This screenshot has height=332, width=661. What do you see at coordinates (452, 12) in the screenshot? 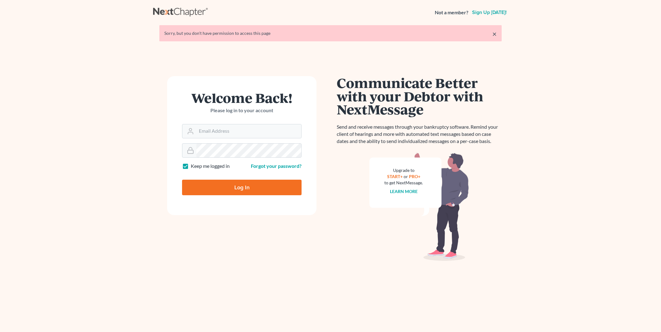
I see `strong: Not a member?` at bounding box center [452, 12].